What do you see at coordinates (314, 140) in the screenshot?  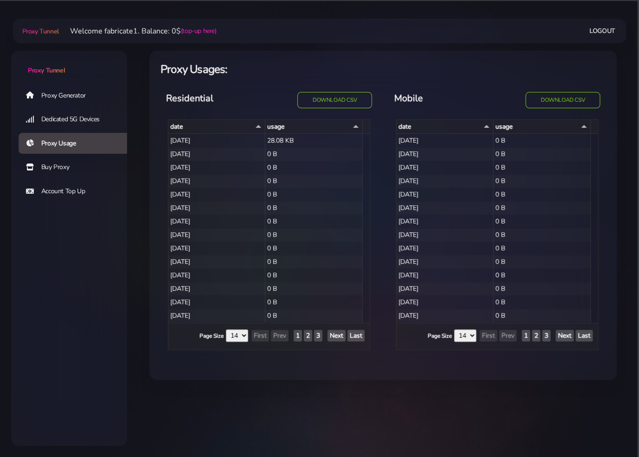 I see `div: 28.08 KB` at bounding box center [314, 140].